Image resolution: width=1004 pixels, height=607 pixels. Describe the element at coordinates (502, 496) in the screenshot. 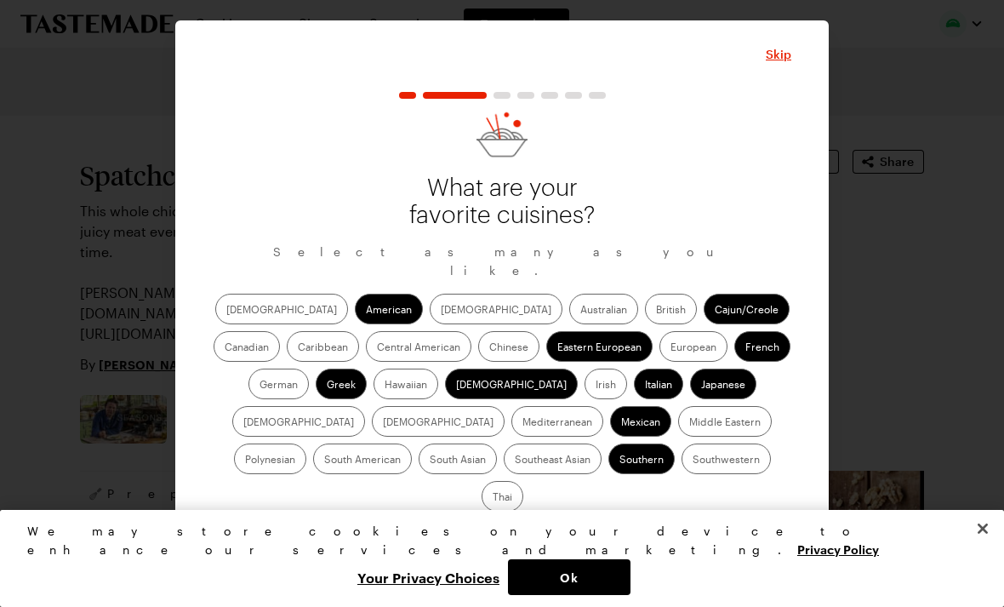

I see `label: Thai` at that location.